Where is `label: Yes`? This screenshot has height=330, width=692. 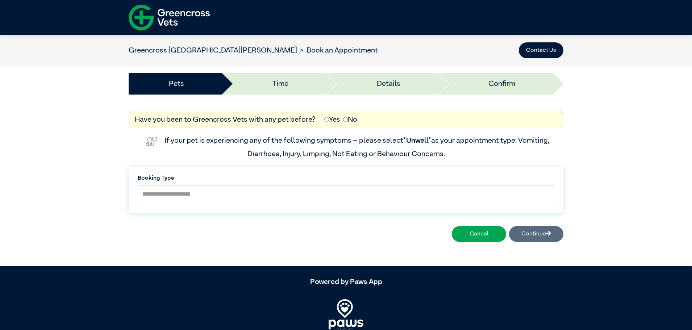
label: Yes is located at coordinates (332, 120).